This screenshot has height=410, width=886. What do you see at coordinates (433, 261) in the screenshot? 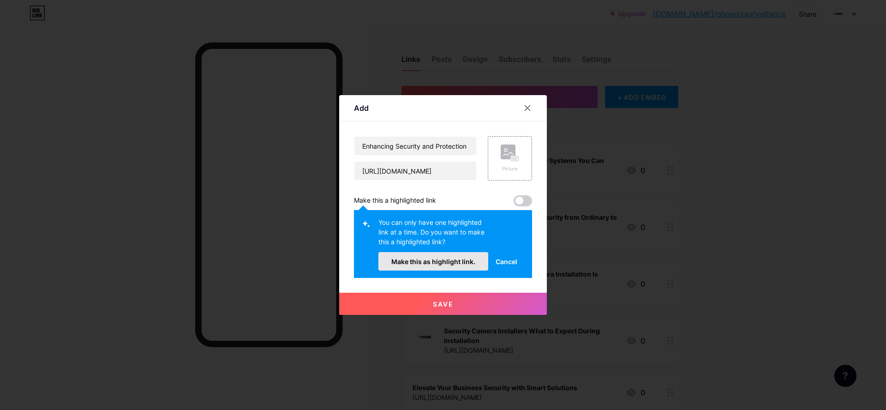
I see `span: Make this as highlight link.` at bounding box center [433, 261].